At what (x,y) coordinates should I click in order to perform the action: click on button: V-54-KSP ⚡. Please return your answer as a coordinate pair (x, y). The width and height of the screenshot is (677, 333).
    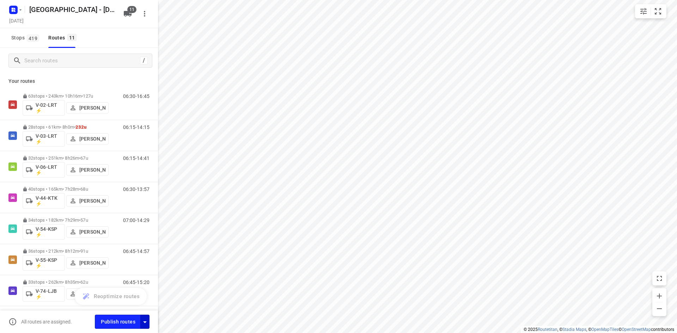
    Looking at the image, I should click on (44, 232).